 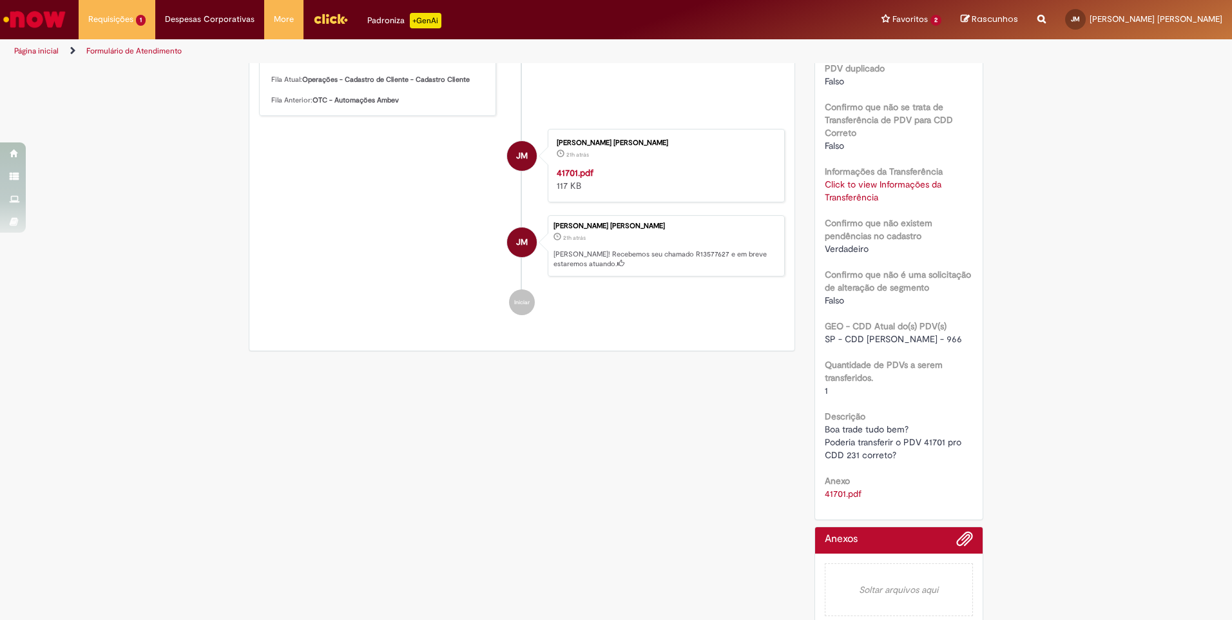 I want to click on b: Operações - Cadastro de Cliente - Cadastro Cliente, so click(x=386, y=79).